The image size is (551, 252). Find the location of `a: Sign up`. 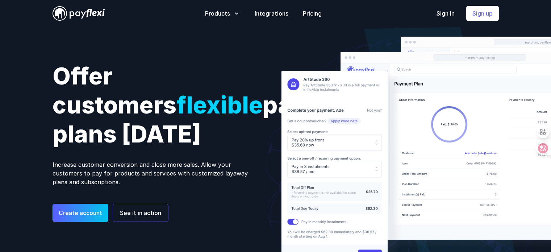

a: Sign up is located at coordinates (482, 13).